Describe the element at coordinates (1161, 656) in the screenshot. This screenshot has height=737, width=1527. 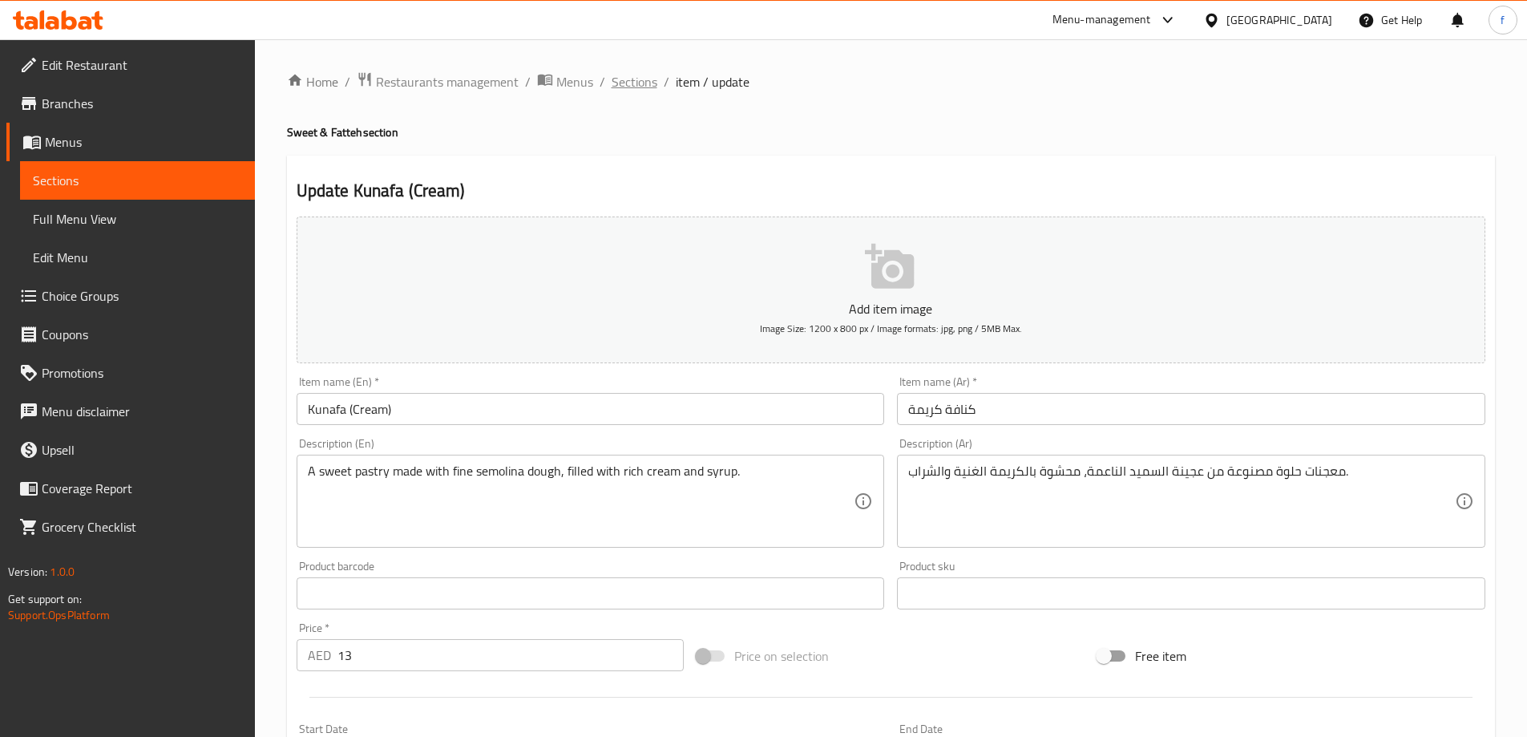
I see `span: Free item` at that location.